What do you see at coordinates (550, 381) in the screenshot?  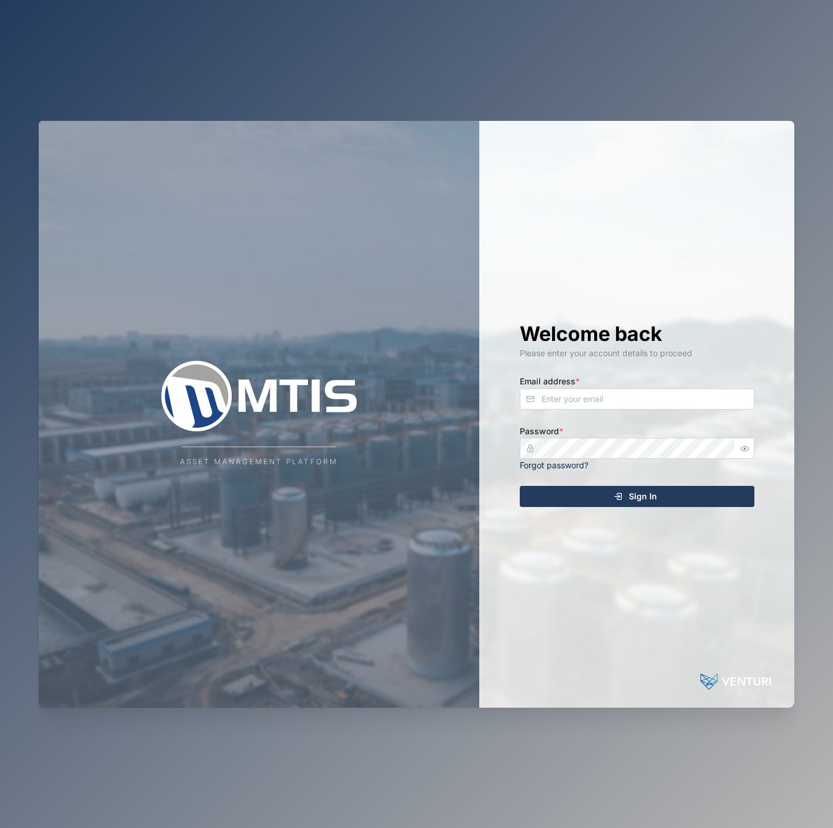 I see `label: Email address` at bounding box center [550, 381].